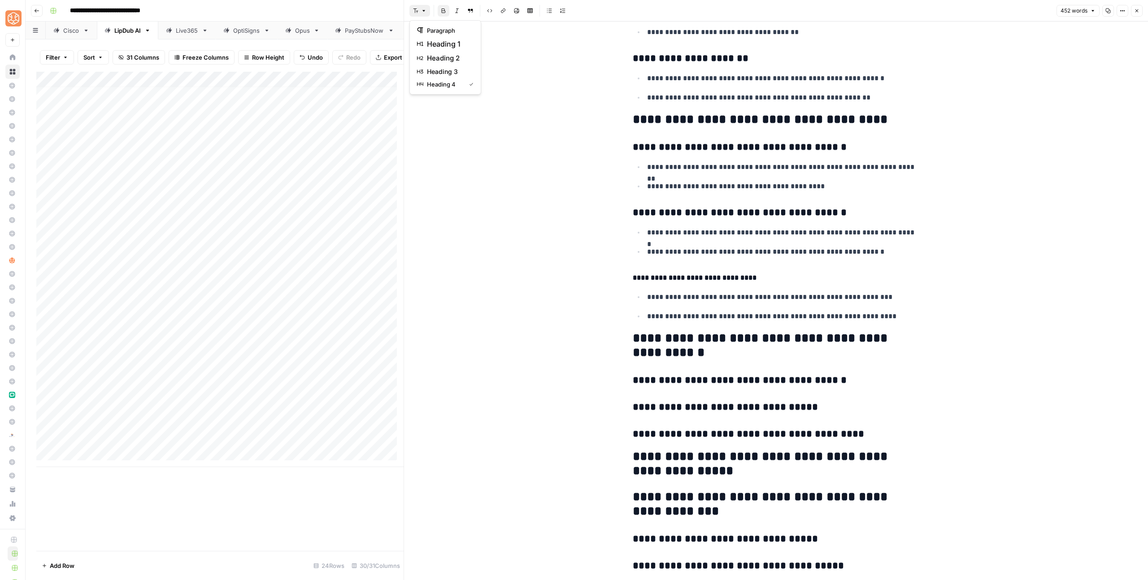  I want to click on span: heading 1, so click(449, 44).